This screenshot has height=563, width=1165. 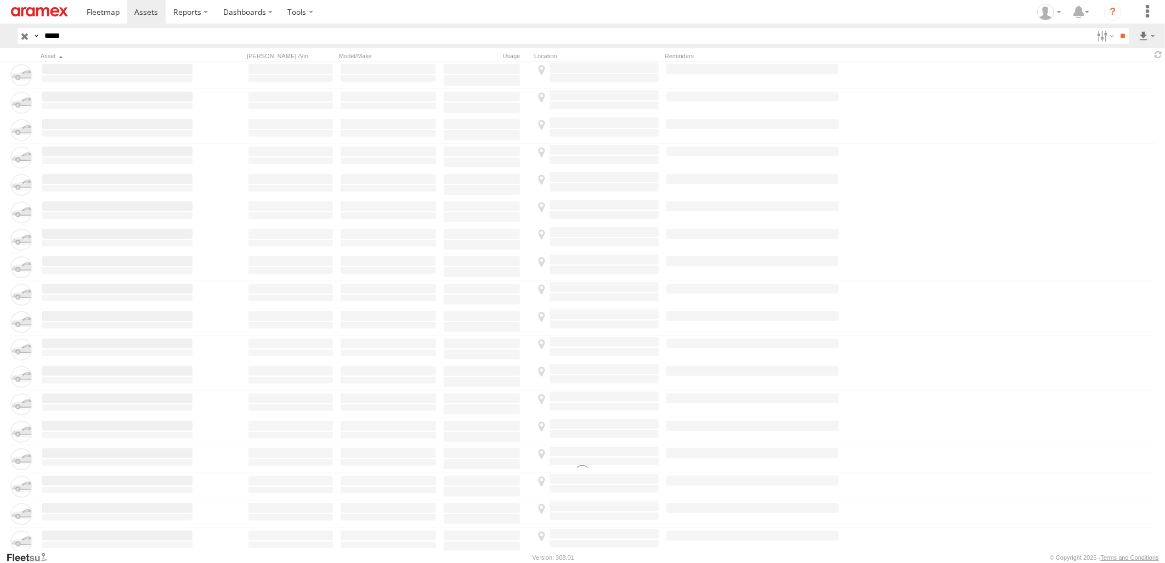 I want to click on div: Gabriel Liwang, so click(x=1050, y=12).